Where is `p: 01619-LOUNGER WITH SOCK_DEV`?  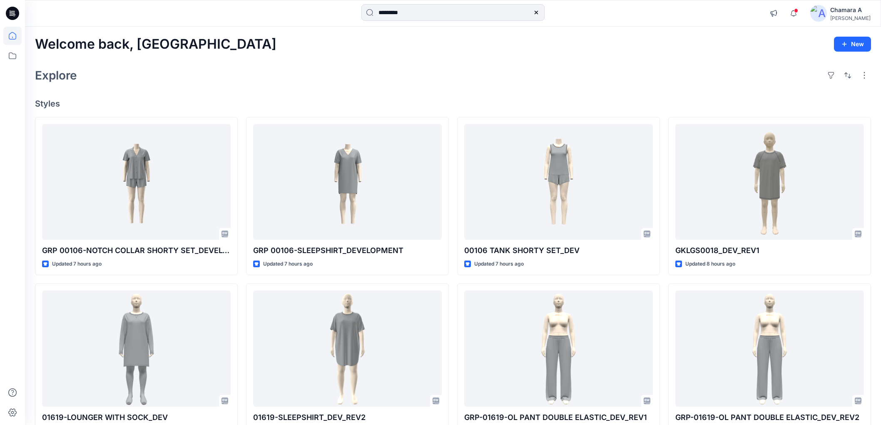 p: 01619-LOUNGER WITH SOCK_DEV is located at coordinates (136, 417).